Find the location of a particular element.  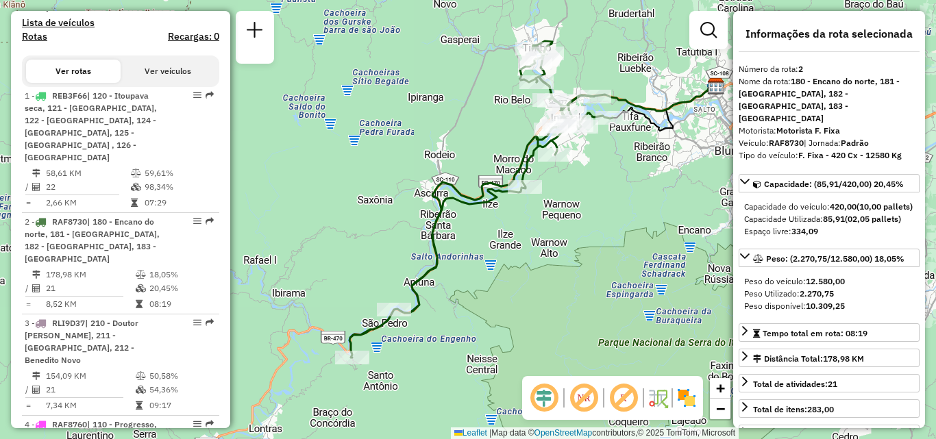

div: Tipo do veículo: is located at coordinates (829, 156).